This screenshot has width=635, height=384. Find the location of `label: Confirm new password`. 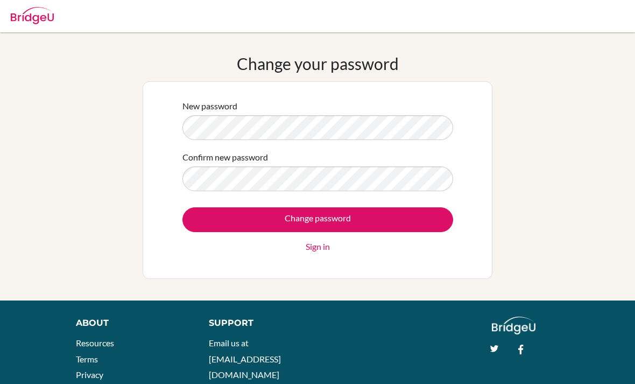

label: Confirm new password is located at coordinates (225, 157).